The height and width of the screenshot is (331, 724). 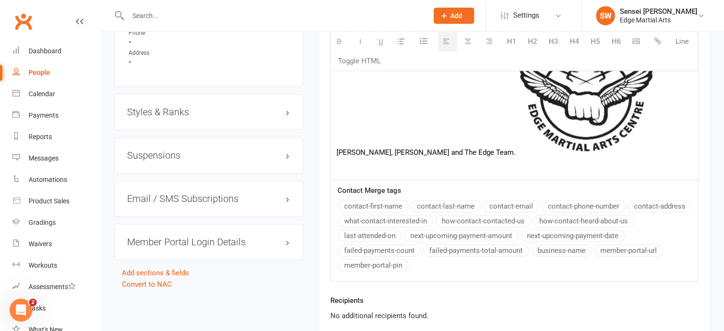 I want to click on button: Unordered List, so click(x=402, y=41).